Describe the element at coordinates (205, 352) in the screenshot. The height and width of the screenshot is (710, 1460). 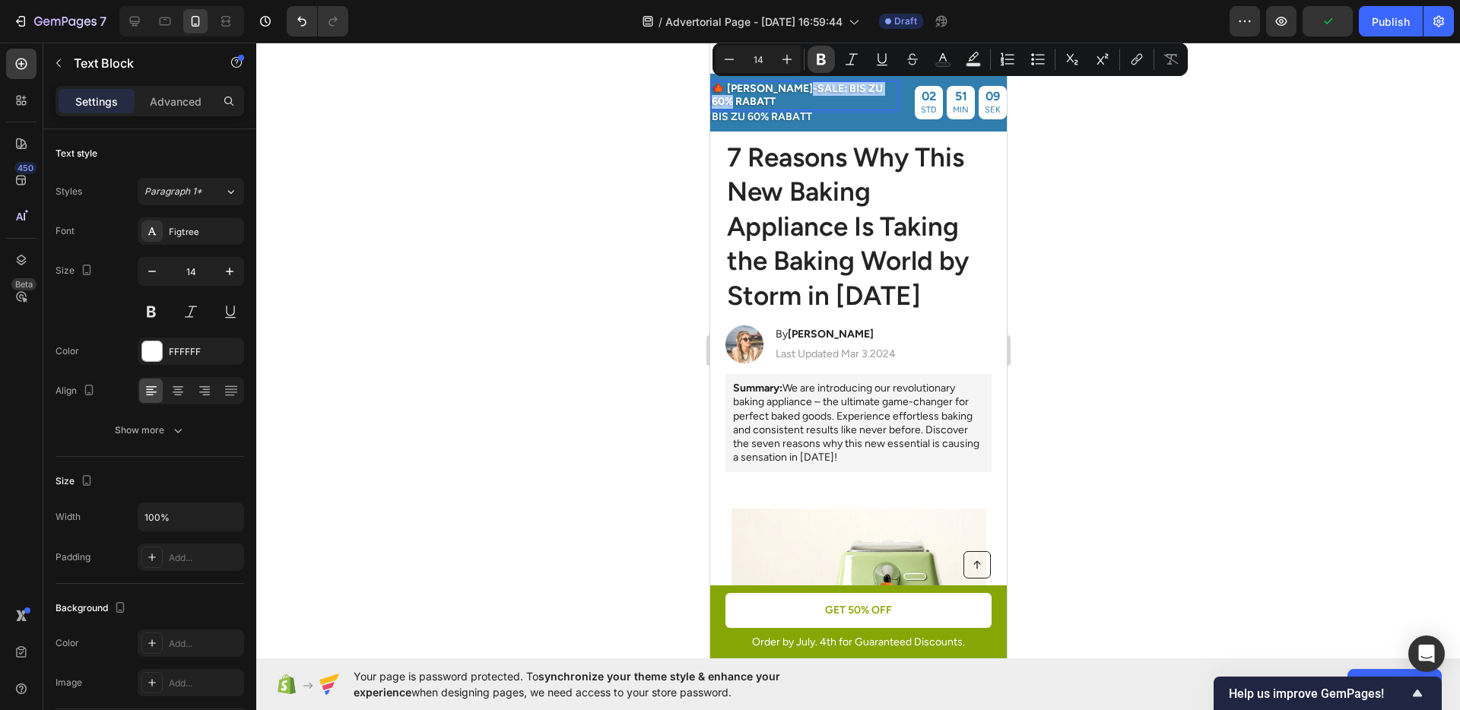
I see `div: FFFFFF` at that location.